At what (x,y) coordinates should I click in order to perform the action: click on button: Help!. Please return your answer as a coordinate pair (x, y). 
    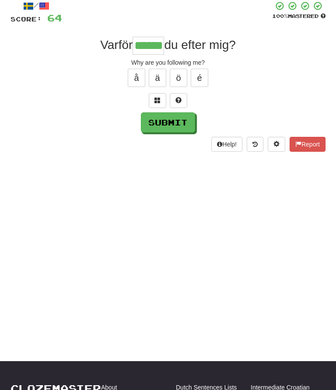
    Looking at the image, I should click on (227, 145).